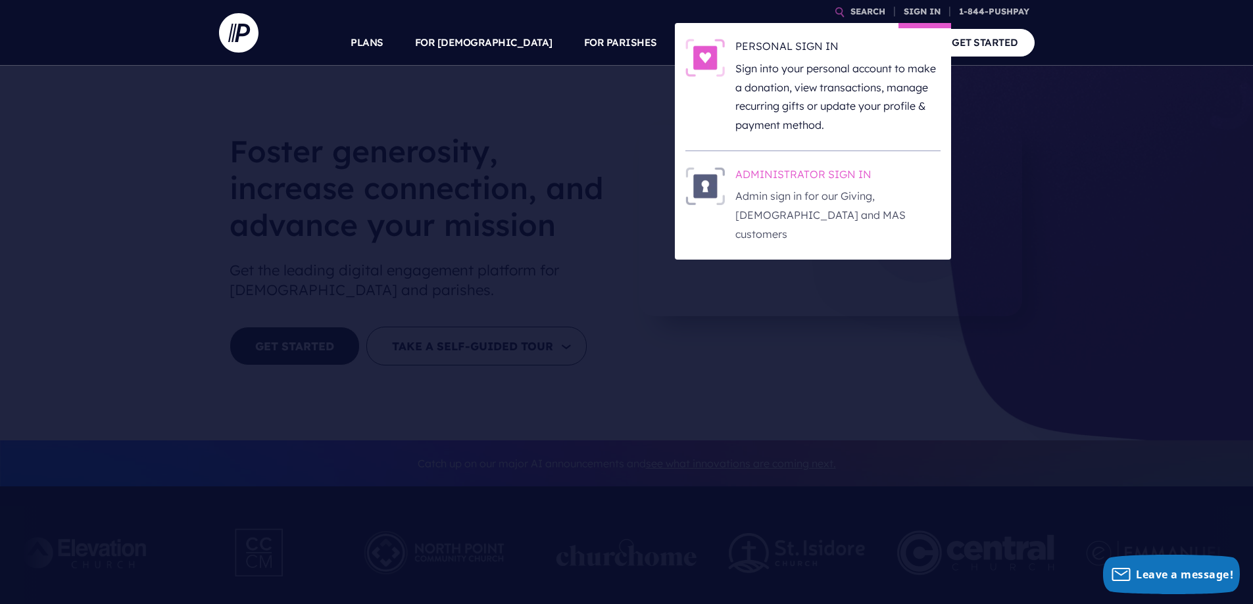  Describe the element at coordinates (1171, 575) in the screenshot. I see `button: Leave a message!` at that location.